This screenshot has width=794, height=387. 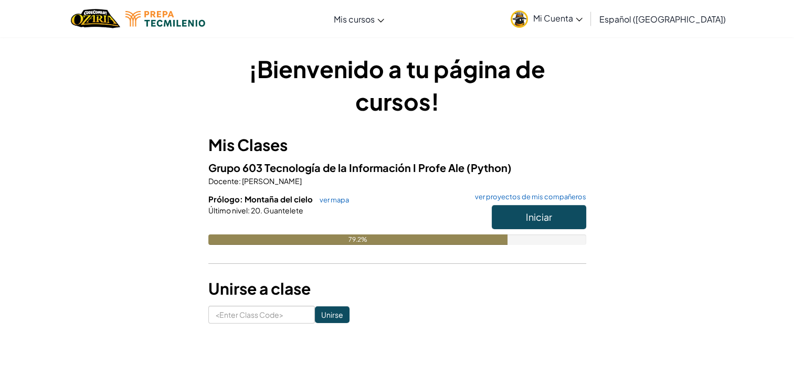 I want to click on h1: ¡Bienvenido a tu página de cursos!, so click(x=397, y=85).